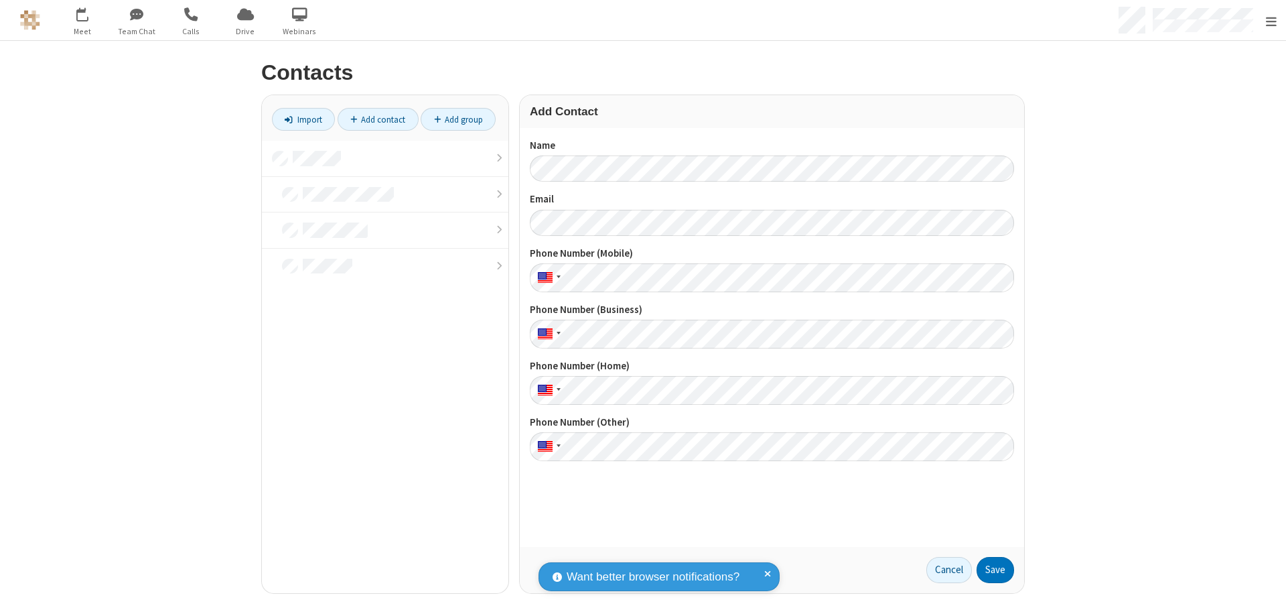 The height and width of the screenshot is (614, 1286). Describe the element at coordinates (82, 31) in the screenshot. I see `span: Meet` at that location.